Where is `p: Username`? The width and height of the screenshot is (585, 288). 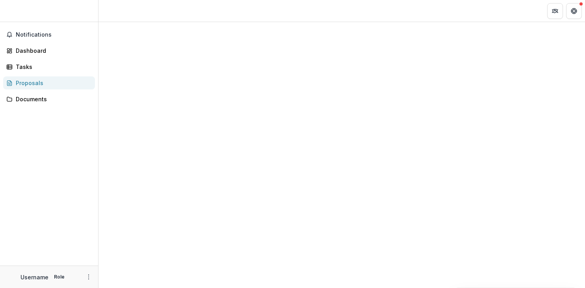 p: Username is located at coordinates (34, 277).